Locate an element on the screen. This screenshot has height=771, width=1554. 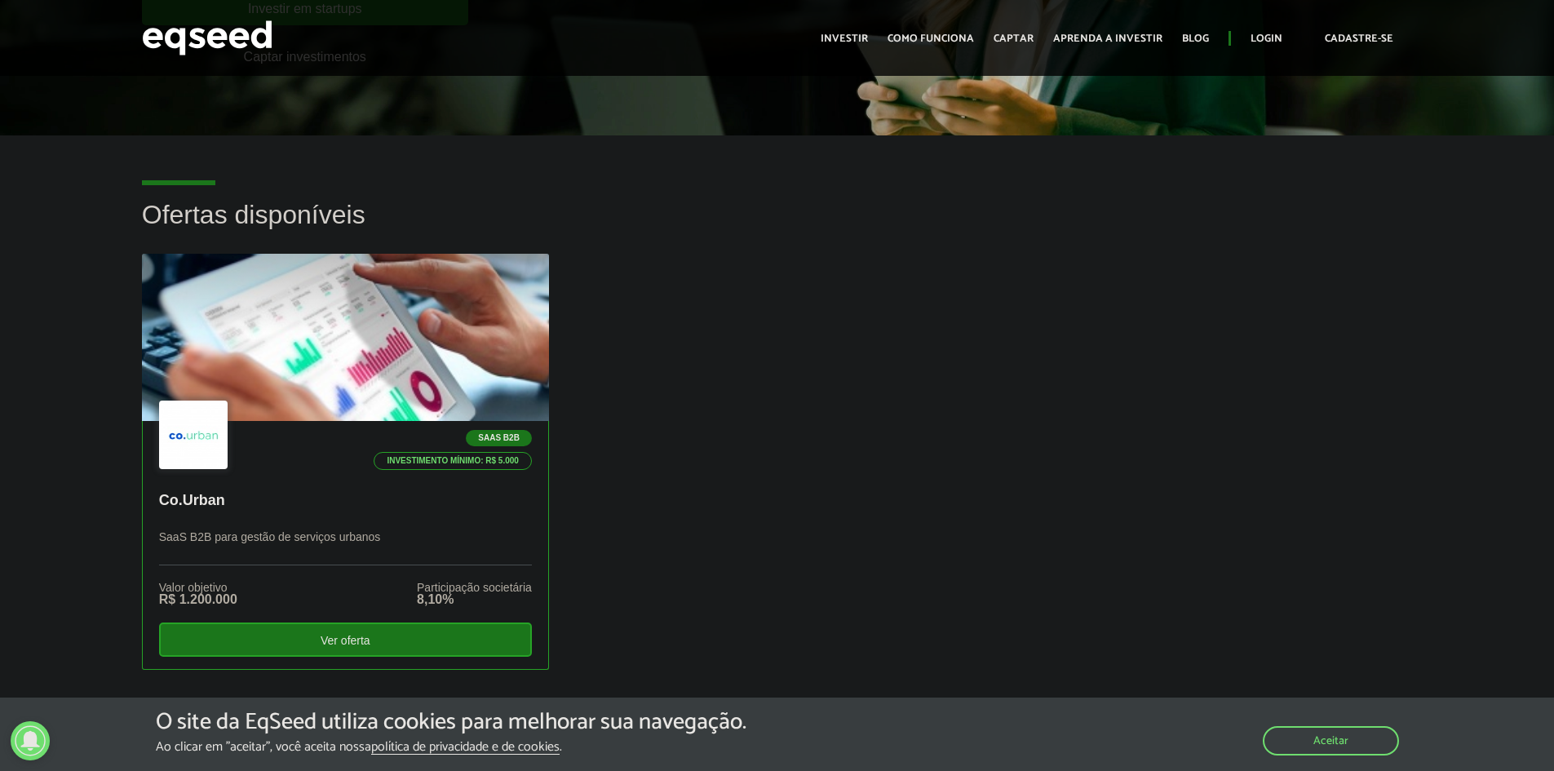
a: política de privacidade e de cookies is located at coordinates (465, 747).